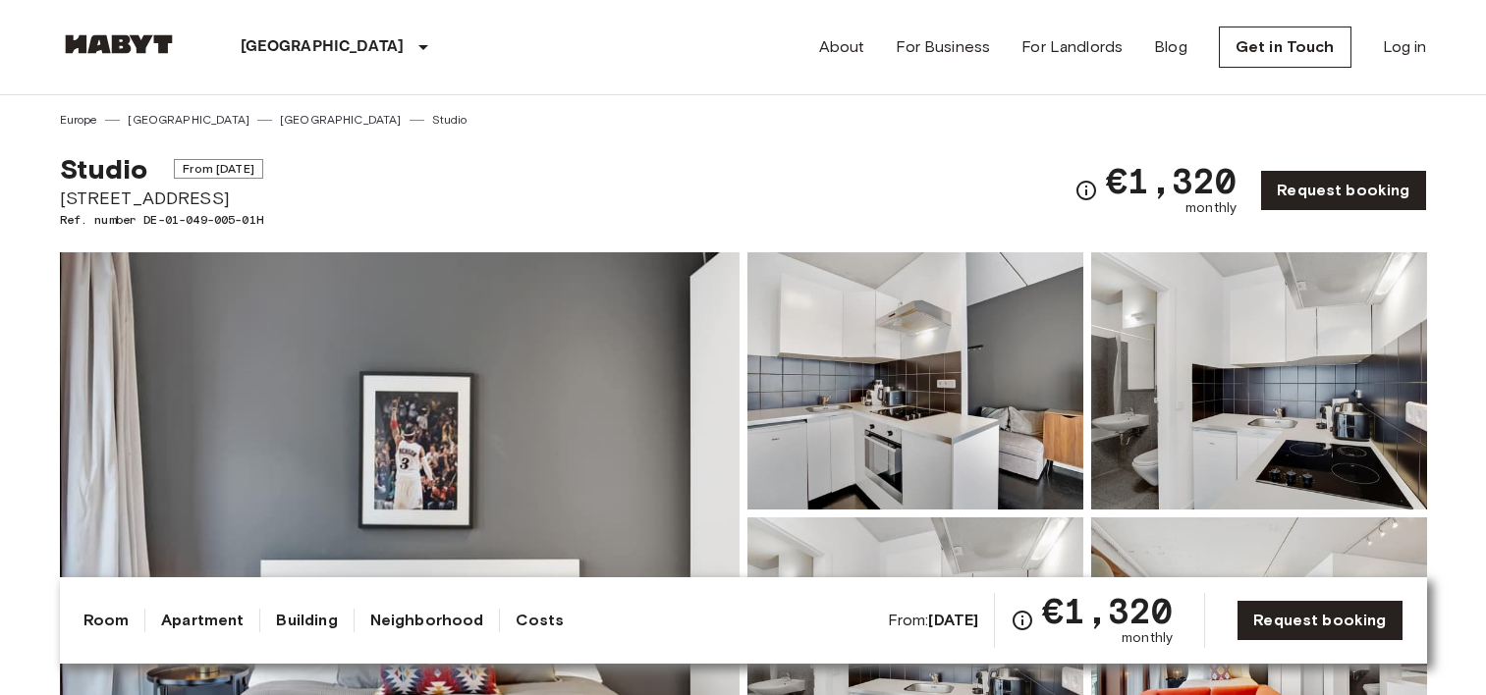 The height and width of the screenshot is (695, 1486). Describe the element at coordinates (842, 47) in the screenshot. I see `a: About` at that location.